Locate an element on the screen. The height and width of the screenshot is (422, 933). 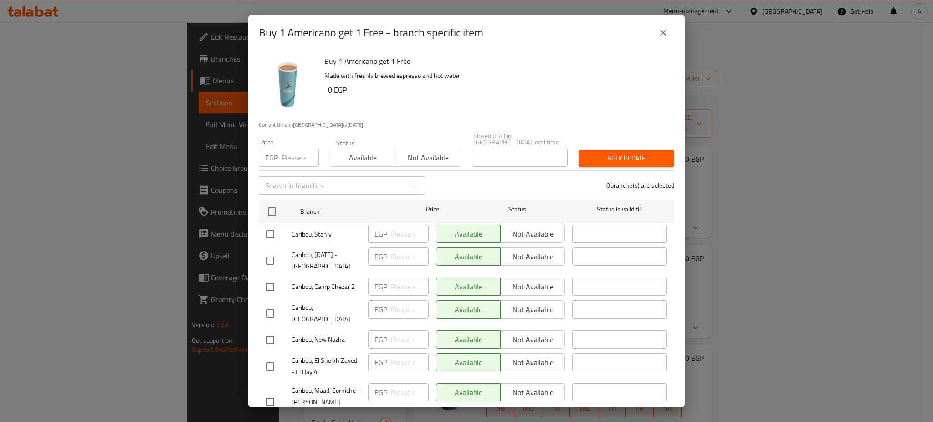
h2: Buy 1 Americano get 1 Free - branch specific item is located at coordinates (371, 33).